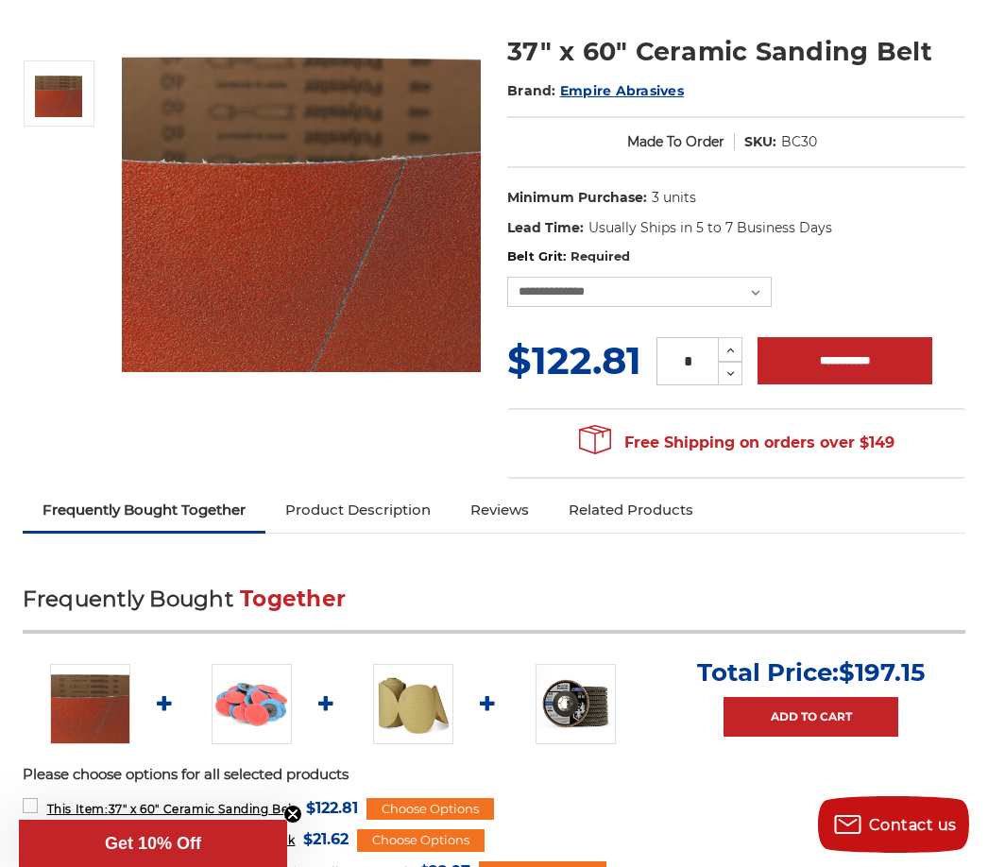 The height and width of the screenshot is (867, 988). What do you see at coordinates (358, 510) in the screenshot?
I see `a: Product Description` at bounding box center [358, 510].